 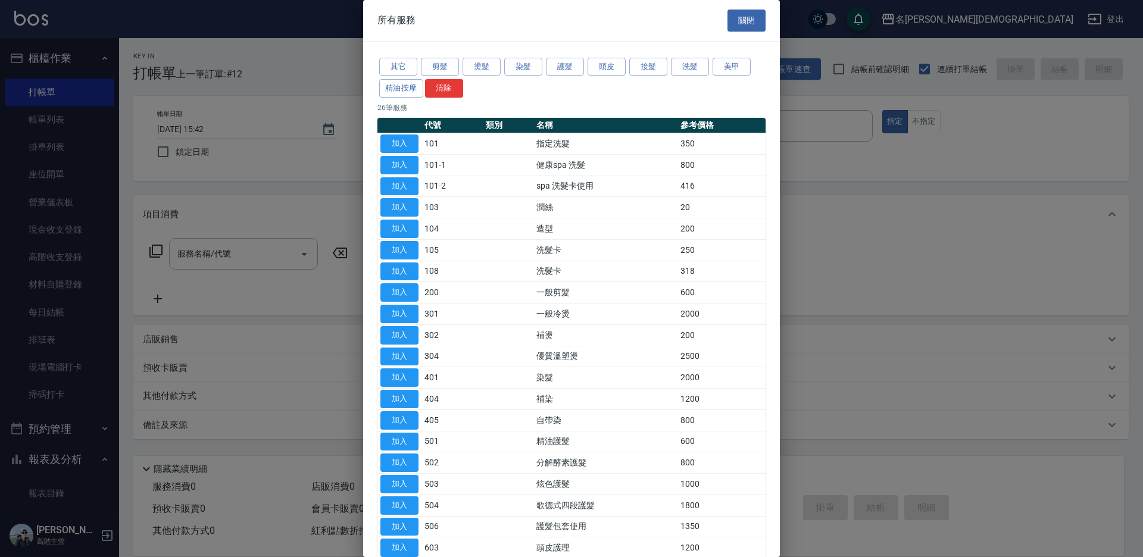 What do you see at coordinates (648, 67) in the screenshot?
I see `button: 接髮` at bounding box center [648, 67].